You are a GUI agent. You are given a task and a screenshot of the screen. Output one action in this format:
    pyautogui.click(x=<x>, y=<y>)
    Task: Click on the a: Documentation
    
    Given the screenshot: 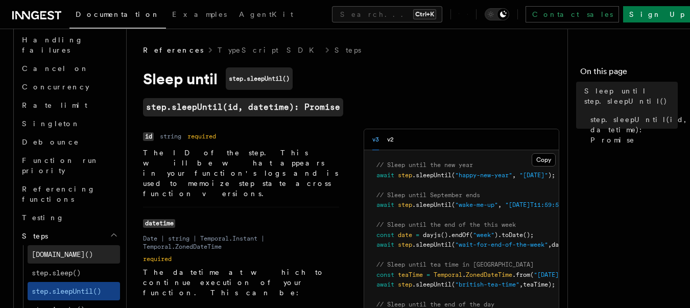 What is the action you would take?
    pyautogui.click(x=117, y=16)
    